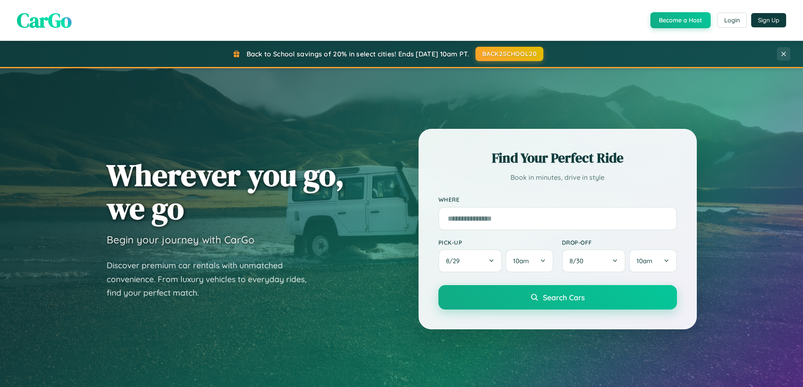 This screenshot has width=803, height=387. What do you see at coordinates (619, 242) in the screenshot?
I see `label: Drop-off` at bounding box center [619, 242].